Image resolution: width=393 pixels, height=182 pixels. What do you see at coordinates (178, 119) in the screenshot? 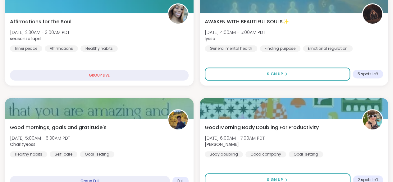
I see `img: CharityRoss` at bounding box center [178, 119].